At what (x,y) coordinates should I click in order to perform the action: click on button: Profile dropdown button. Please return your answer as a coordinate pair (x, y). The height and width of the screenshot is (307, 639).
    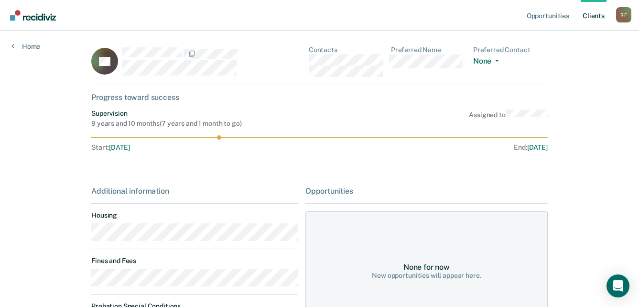
    Looking at the image, I should click on (624, 15).